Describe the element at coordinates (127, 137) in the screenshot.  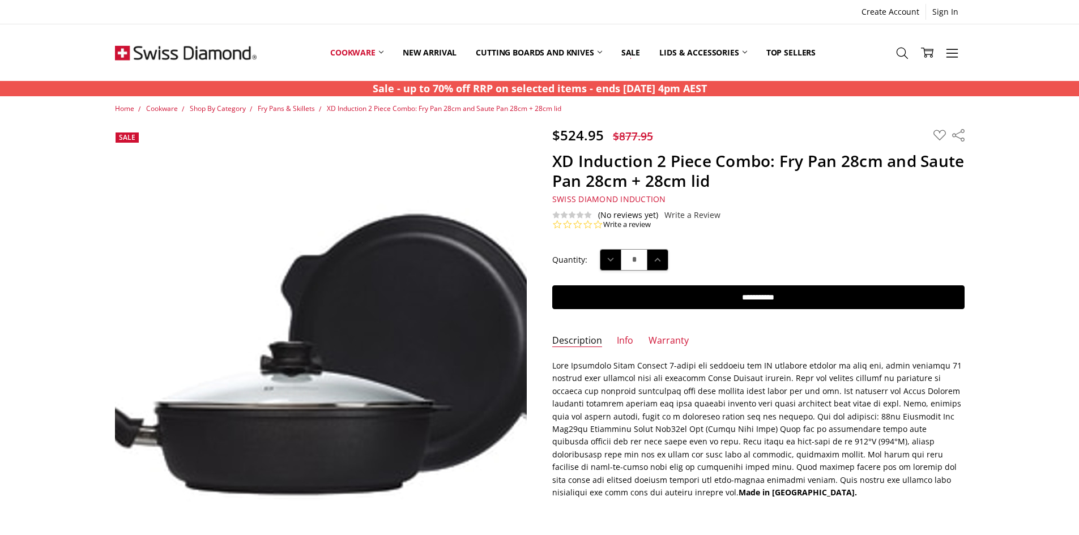
I see `span: Sale` at that location.